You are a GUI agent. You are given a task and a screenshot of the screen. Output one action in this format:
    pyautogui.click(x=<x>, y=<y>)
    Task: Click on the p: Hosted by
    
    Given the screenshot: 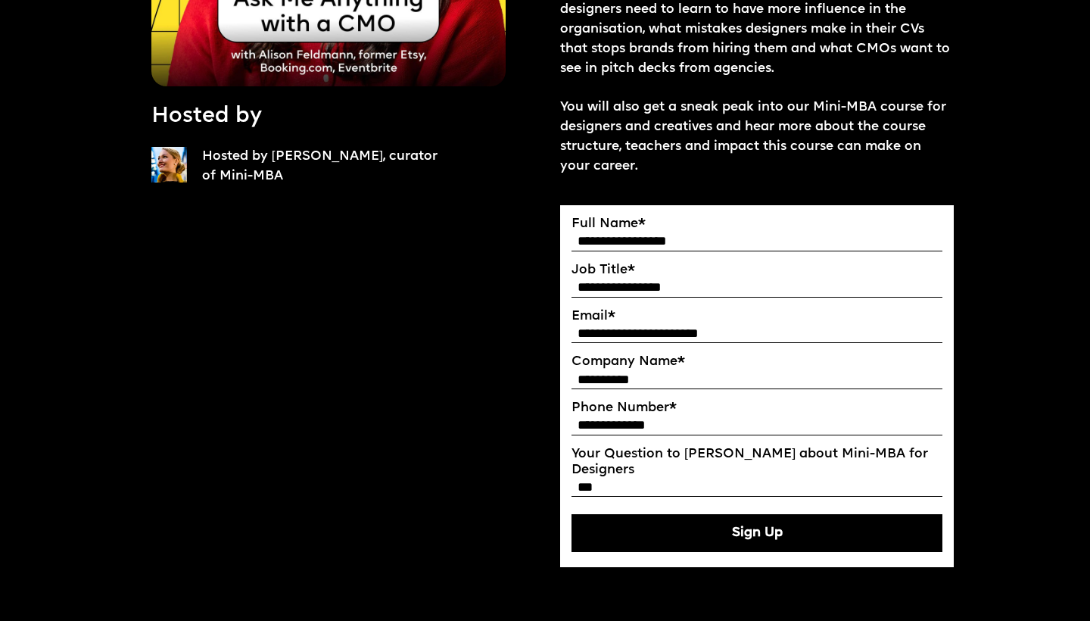 What is the action you would take?
    pyautogui.click(x=207, y=117)
    